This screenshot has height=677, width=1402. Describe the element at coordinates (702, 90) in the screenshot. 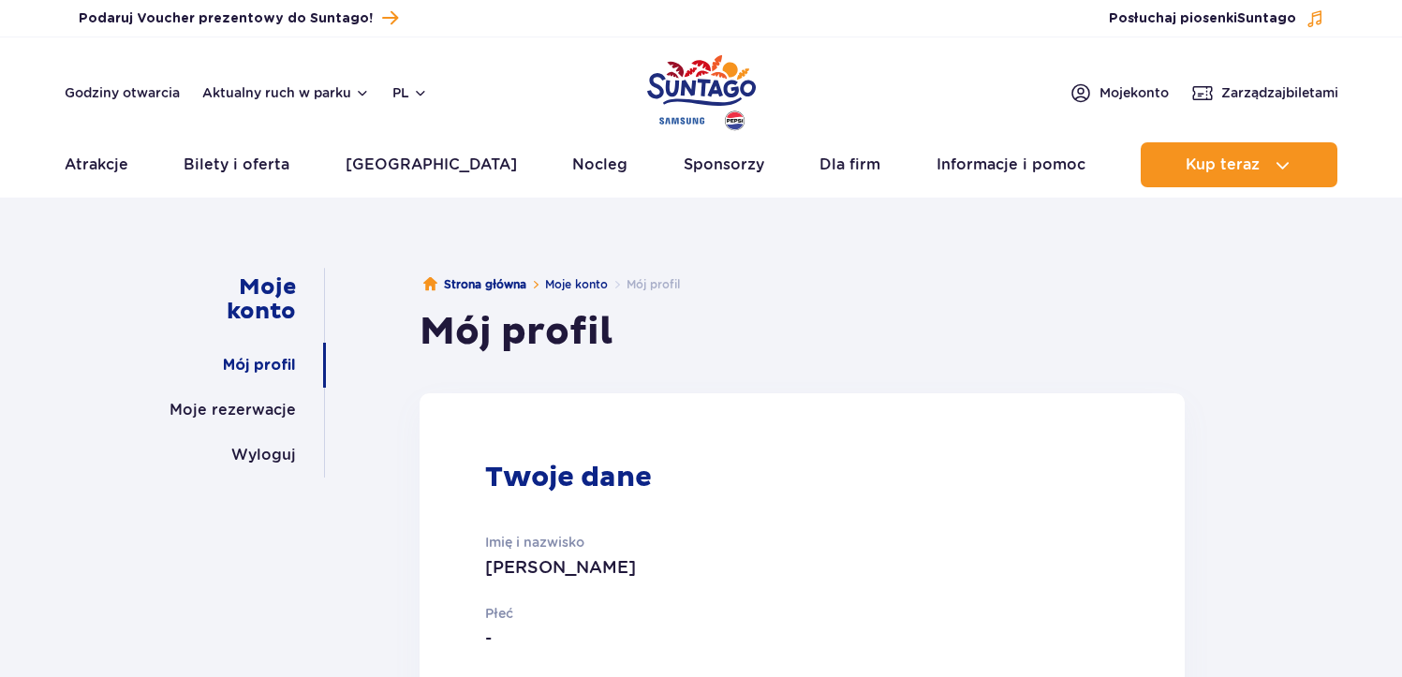

I see `a: Park of Poland` at that location.